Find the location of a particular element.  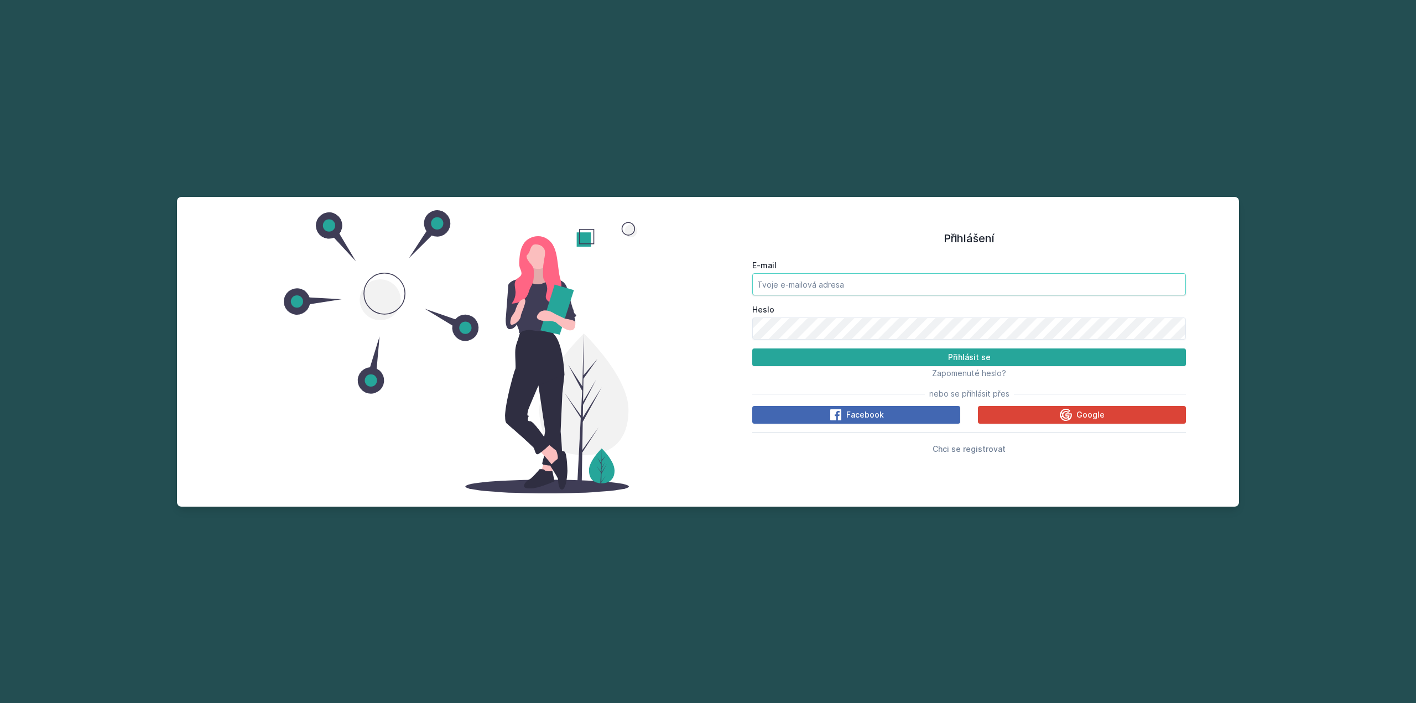

h1: Přihlášení is located at coordinates (969, 238).